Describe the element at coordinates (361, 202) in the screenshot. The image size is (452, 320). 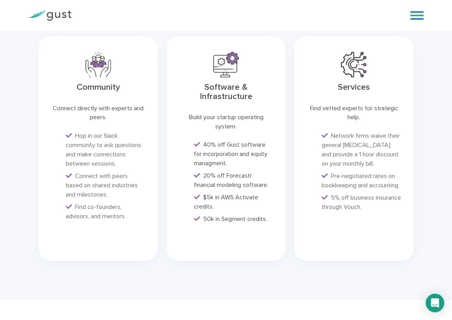
I see `span: 5% off business insurance through Vouch.` at that location.